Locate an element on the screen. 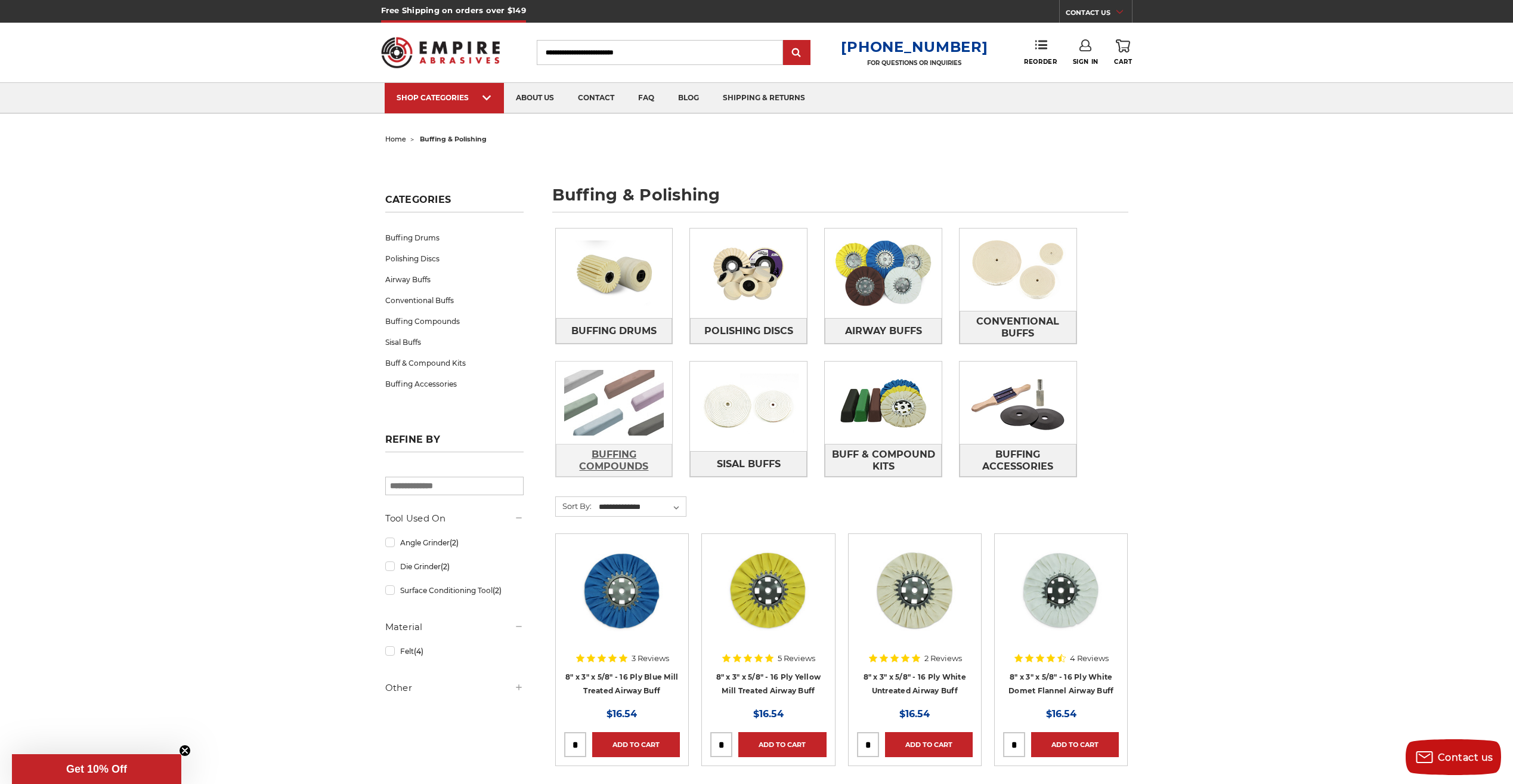 The height and width of the screenshot is (784, 1513). span: home is located at coordinates (396, 139).